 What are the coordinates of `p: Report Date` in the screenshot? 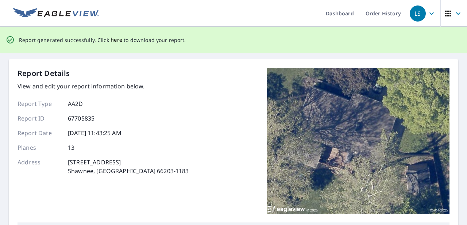 It's located at (39, 133).